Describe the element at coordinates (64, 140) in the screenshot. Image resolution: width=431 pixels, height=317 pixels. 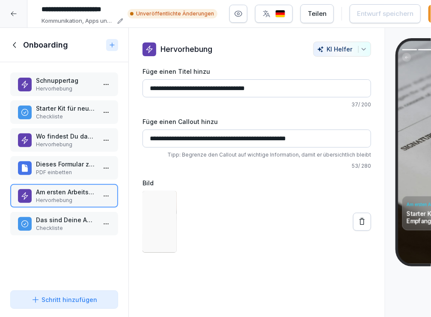
I see `div: Wo findest Du das Starter KitHervorhebung` at that location.